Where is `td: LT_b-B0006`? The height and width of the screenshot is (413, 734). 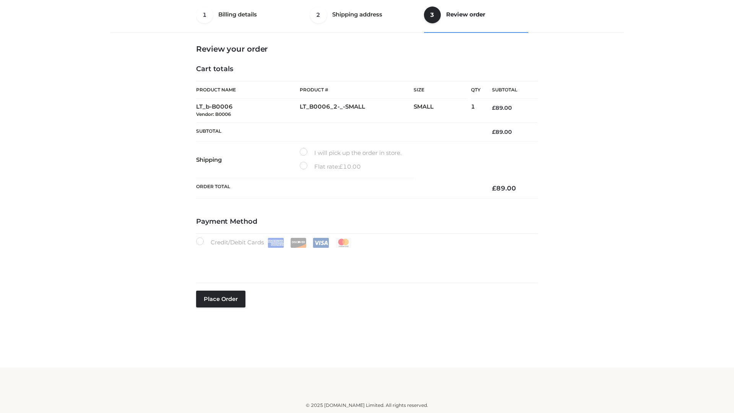 td: LT_b-B0006 is located at coordinates (248, 110).